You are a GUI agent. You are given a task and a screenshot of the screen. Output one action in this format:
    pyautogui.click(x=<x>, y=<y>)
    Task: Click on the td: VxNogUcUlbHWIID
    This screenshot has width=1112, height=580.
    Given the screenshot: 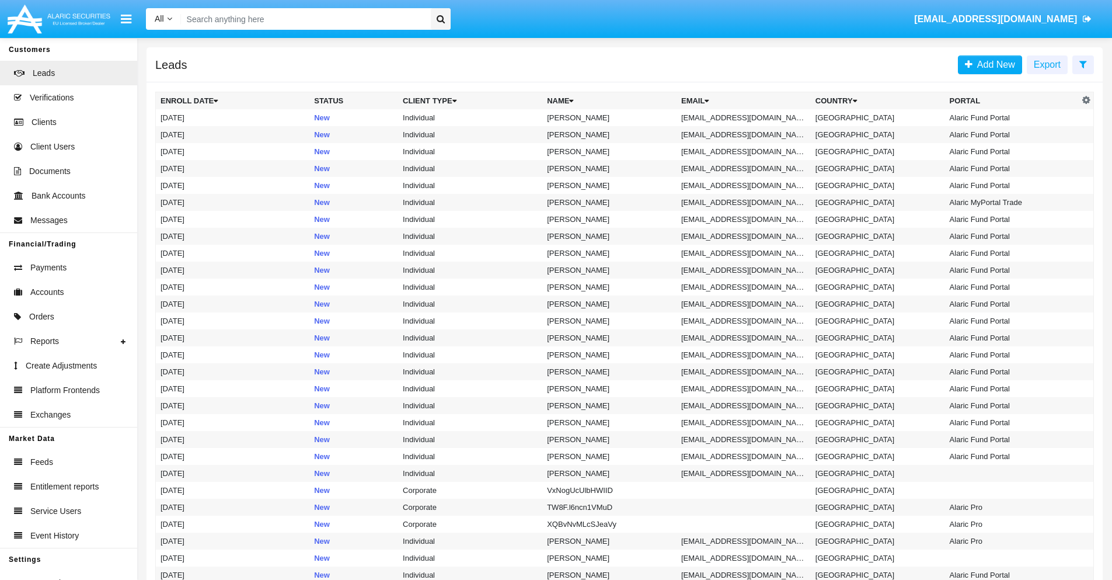 What is the action you would take?
    pyautogui.click(x=610, y=490)
    